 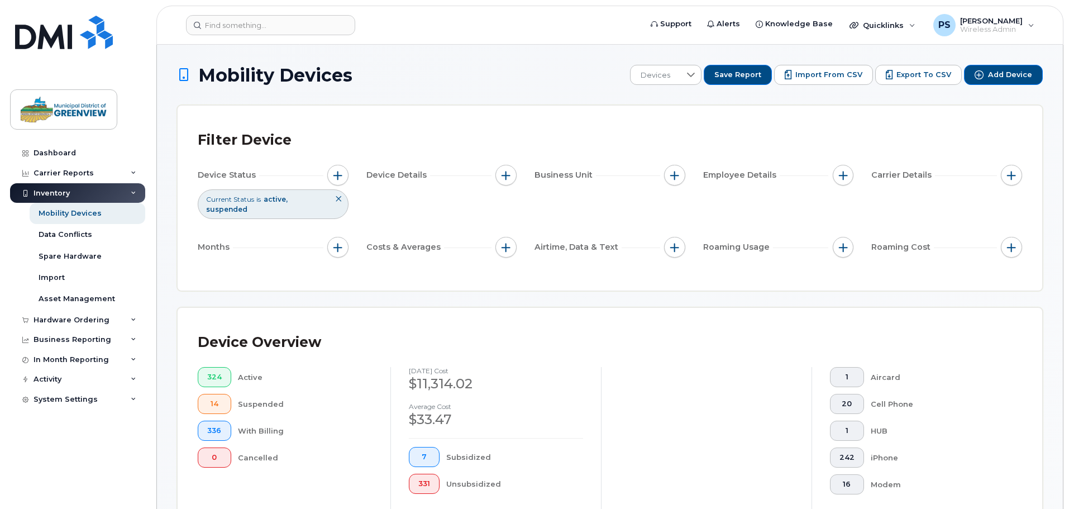 I want to click on span: Device Details, so click(x=398, y=175).